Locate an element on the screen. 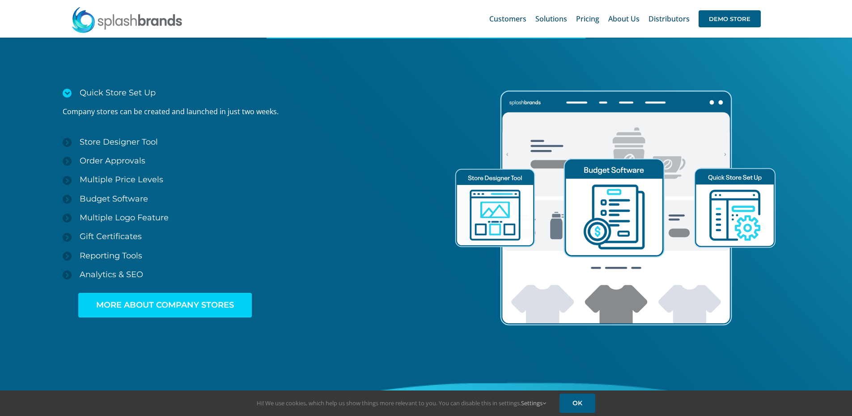 Image resolution: width=852 pixels, height=416 pixels. span: Pricing is located at coordinates (588, 19).